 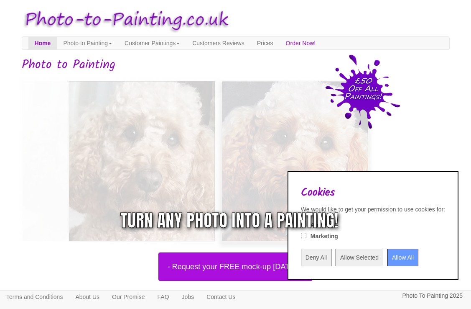 I want to click on input: Allow Selected, so click(x=360, y=257).